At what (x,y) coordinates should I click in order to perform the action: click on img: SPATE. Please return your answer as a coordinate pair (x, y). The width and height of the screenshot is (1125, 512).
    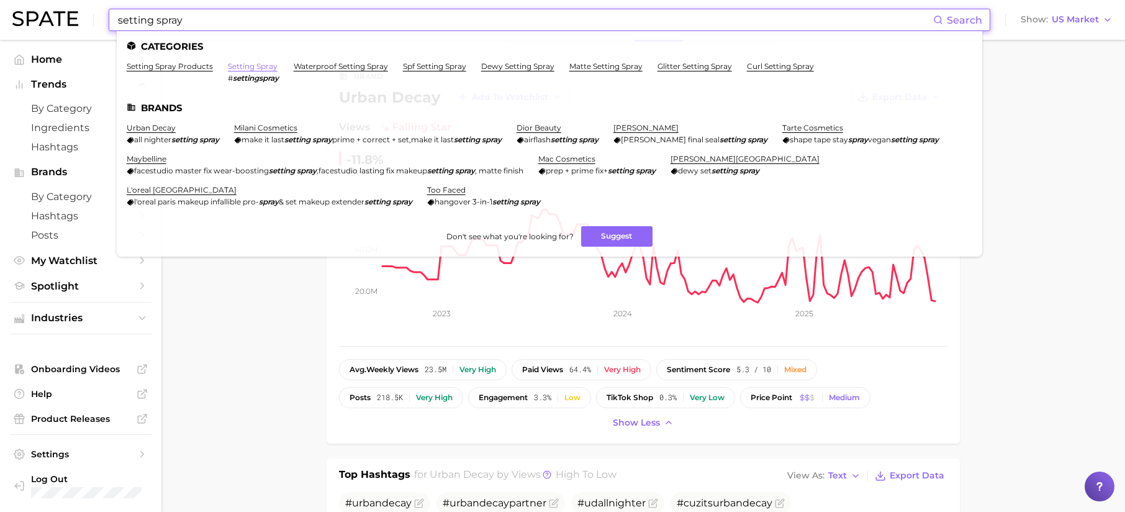
    Looking at the image, I should click on (45, 19).